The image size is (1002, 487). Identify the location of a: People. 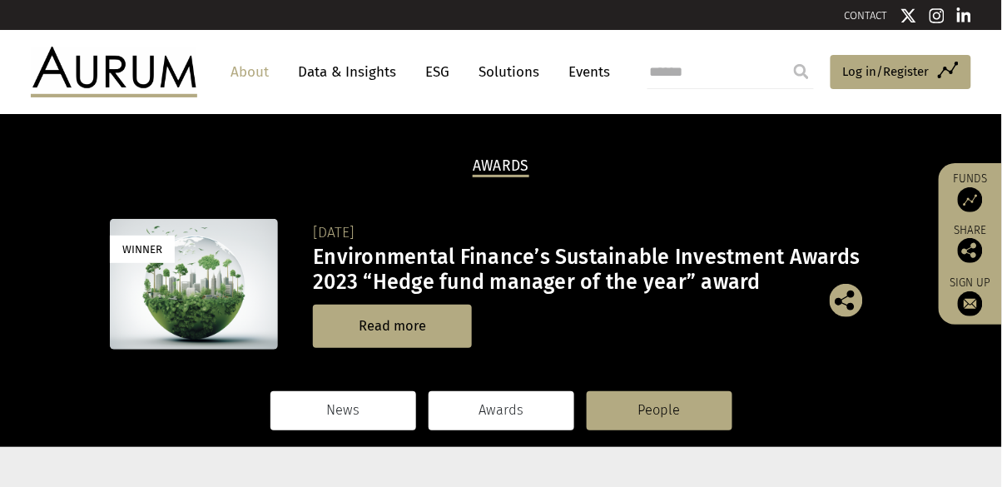
(659, 410).